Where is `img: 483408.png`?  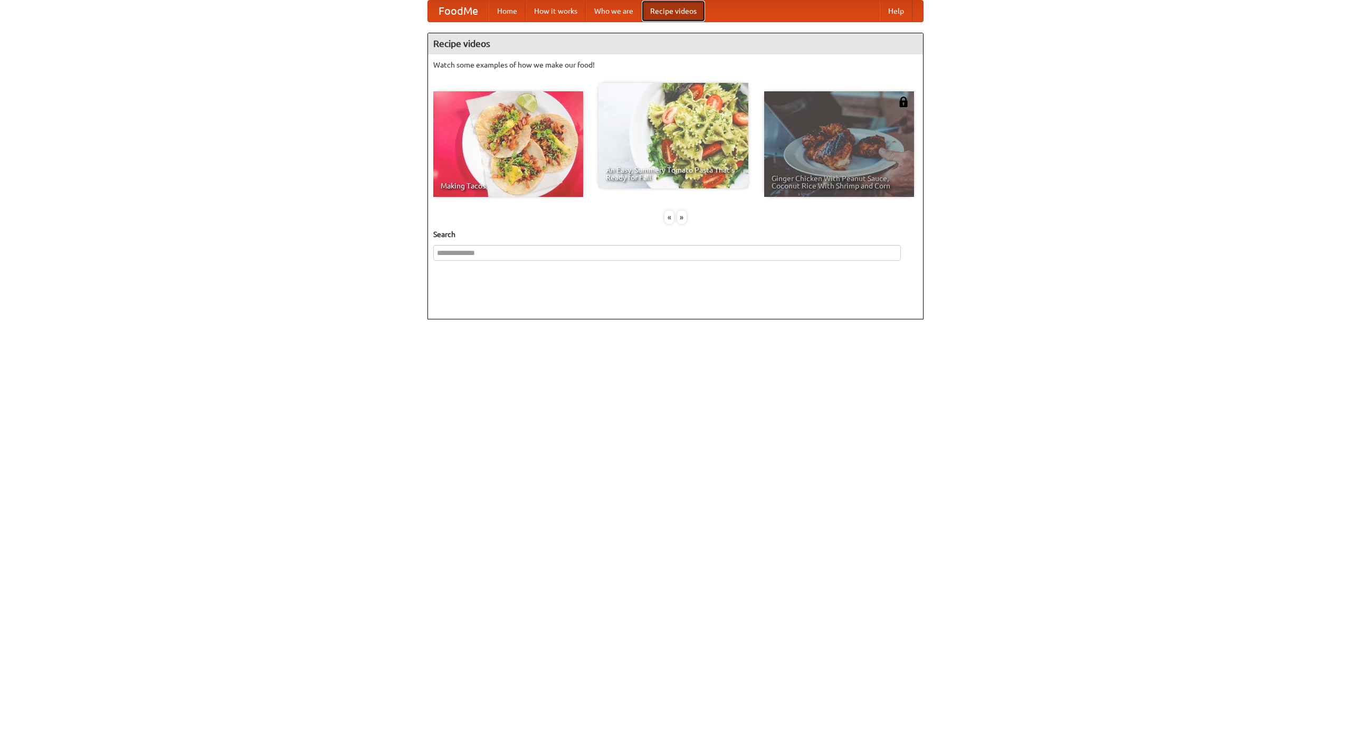
img: 483408.png is located at coordinates (904, 102).